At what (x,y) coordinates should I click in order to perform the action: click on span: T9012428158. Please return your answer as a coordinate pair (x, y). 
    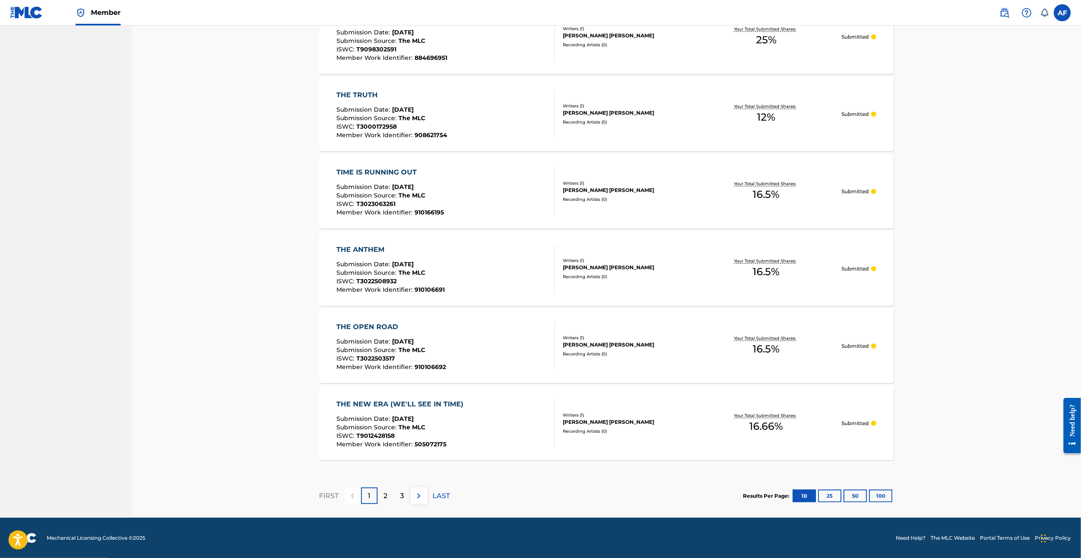
    Looking at the image, I should click on (375, 436).